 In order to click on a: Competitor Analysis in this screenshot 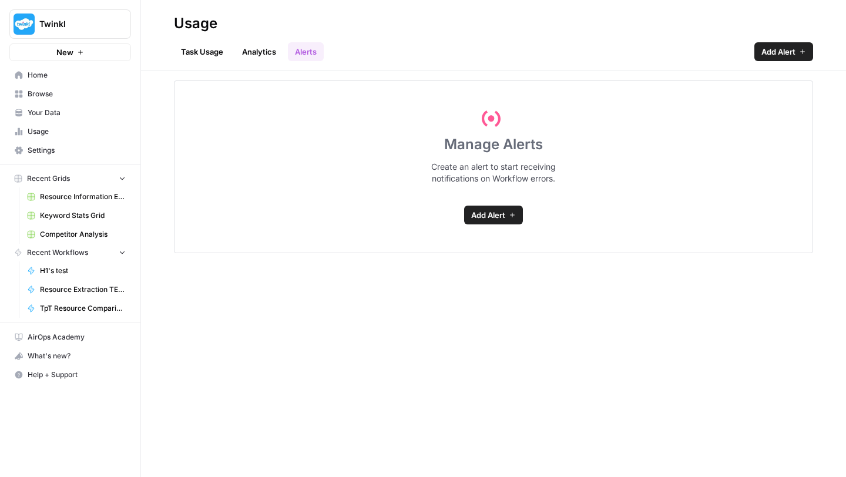, I will do `click(76, 234)`.